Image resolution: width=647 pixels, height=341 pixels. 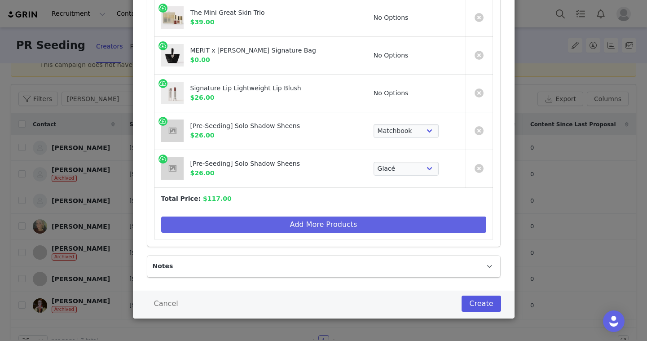 I want to click on button: Cancel, so click(x=166, y=304).